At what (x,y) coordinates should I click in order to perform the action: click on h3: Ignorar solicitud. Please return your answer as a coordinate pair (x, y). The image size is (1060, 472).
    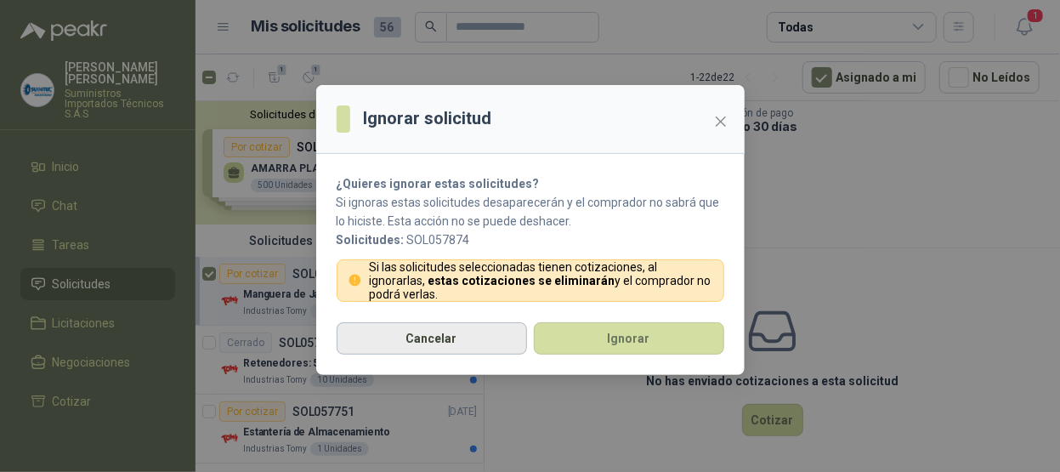
    Looking at the image, I should click on (427, 118).